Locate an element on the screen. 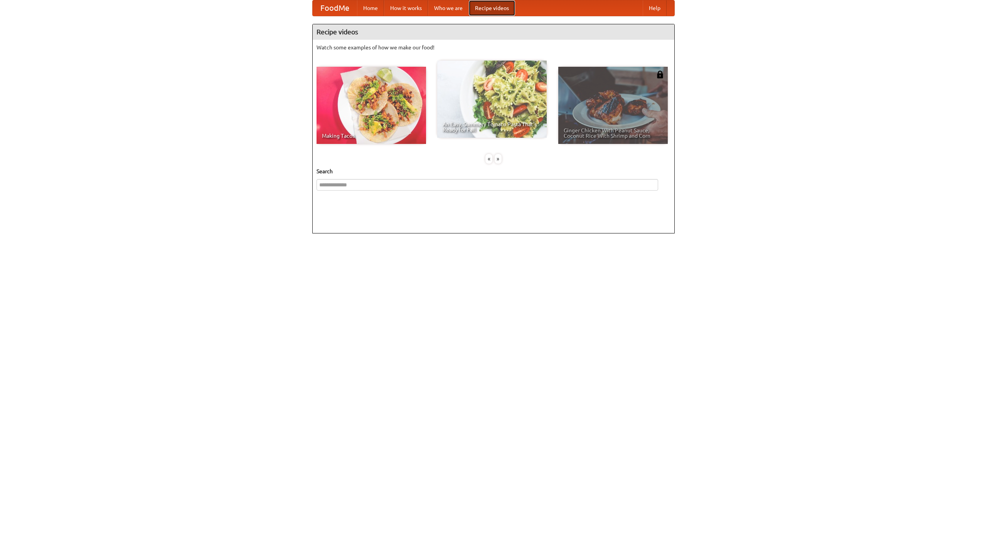  a: Home is located at coordinates (371, 8).